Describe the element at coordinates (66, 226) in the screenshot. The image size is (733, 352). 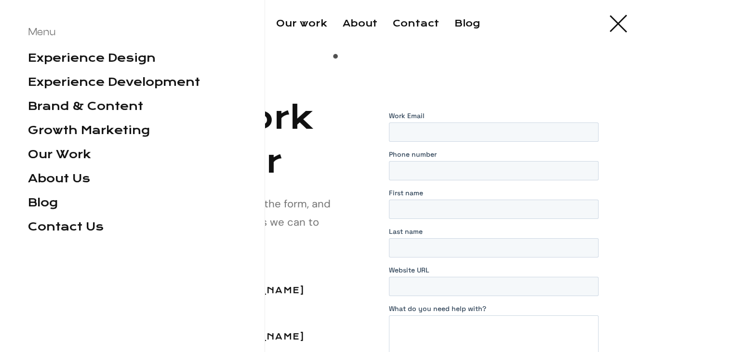
I see `a: Contact Us` at that location.